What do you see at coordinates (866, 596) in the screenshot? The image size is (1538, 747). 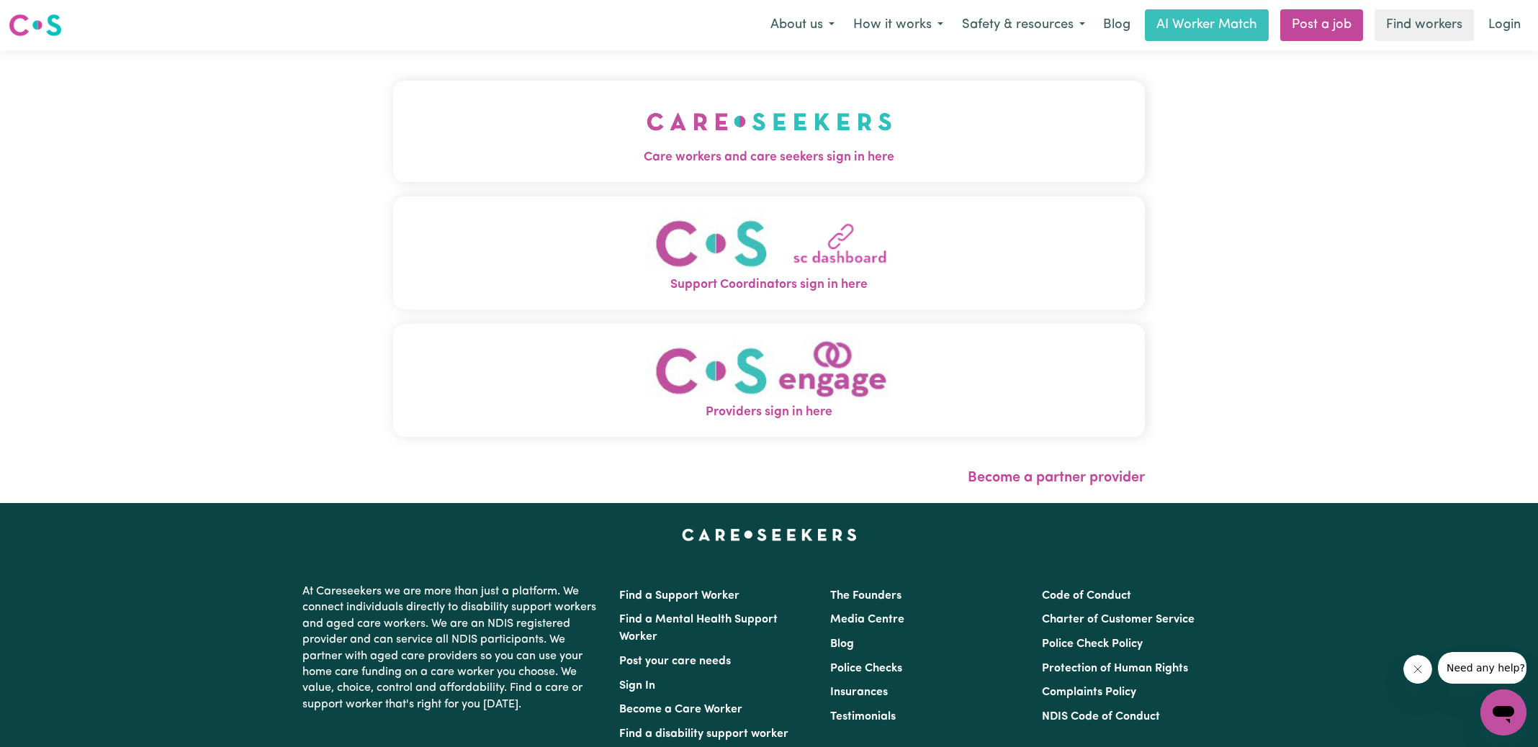 I see `a: The Founders` at bounding box center [866, 596].